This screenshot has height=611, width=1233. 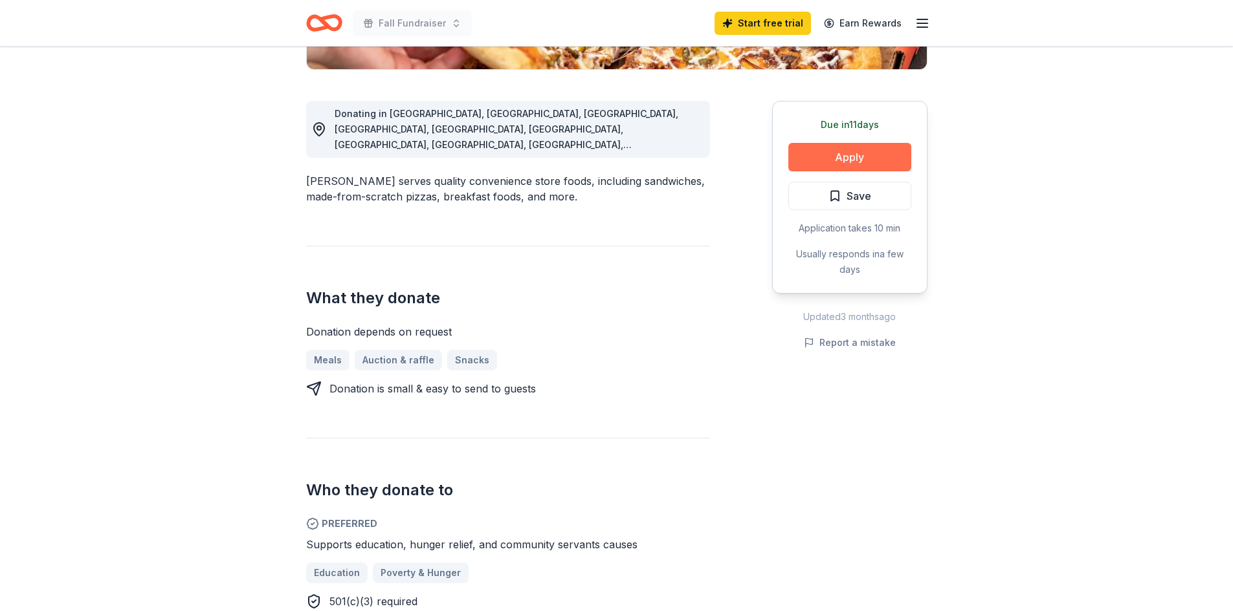 What do you see at coordinates (421, 573) in the screenshot?
I see `span: Poverty & Hunger` at bounding box center [421, 573].